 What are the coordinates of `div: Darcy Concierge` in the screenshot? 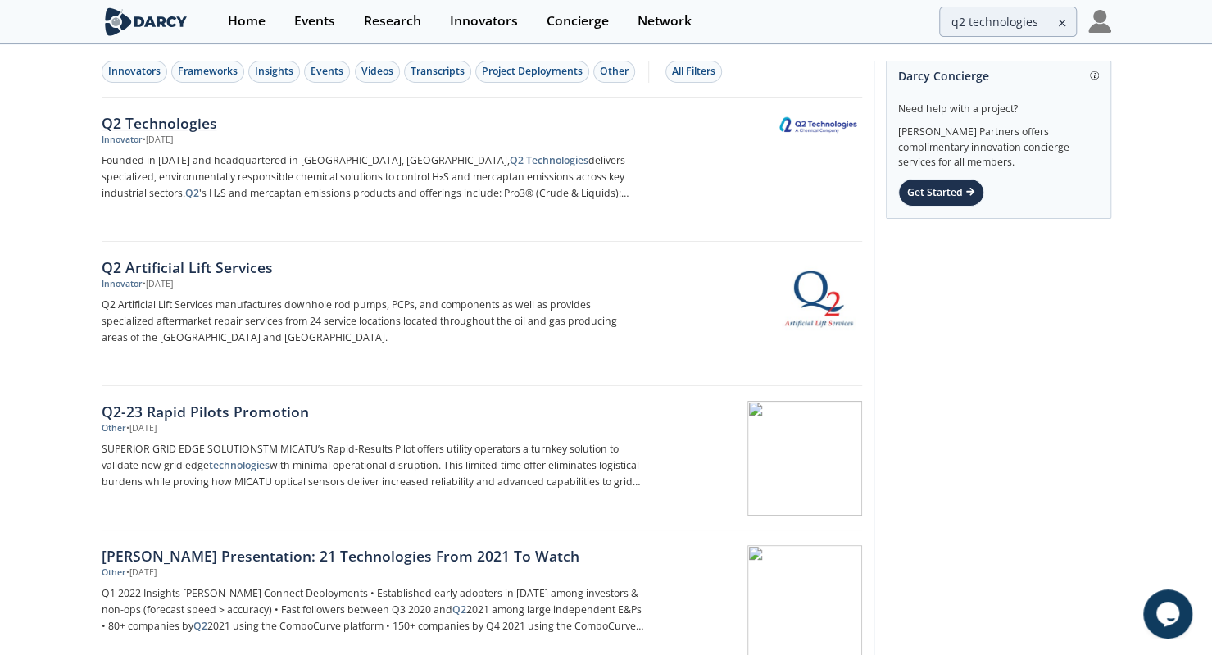 It's located at (998, 75).